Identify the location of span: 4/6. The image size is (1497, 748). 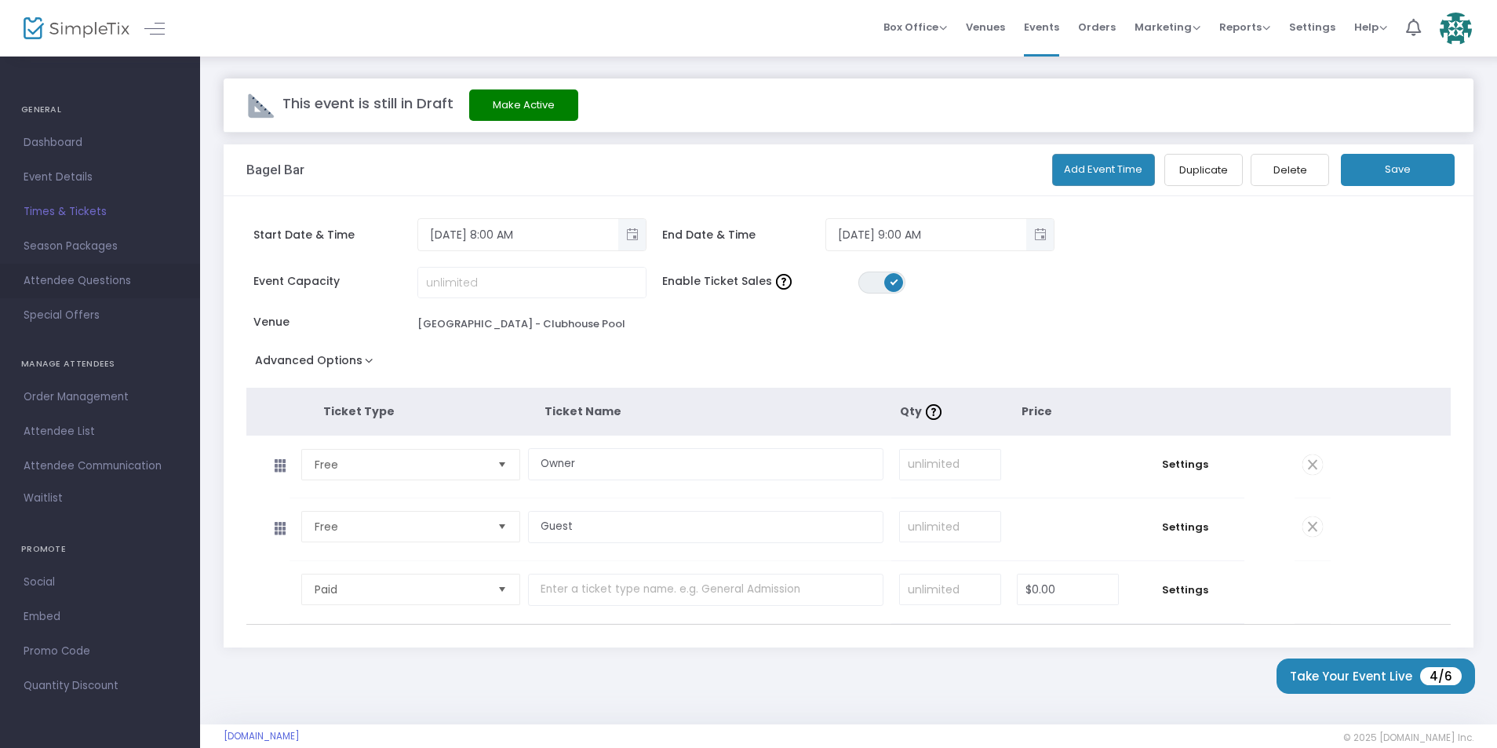
(1441, 676).